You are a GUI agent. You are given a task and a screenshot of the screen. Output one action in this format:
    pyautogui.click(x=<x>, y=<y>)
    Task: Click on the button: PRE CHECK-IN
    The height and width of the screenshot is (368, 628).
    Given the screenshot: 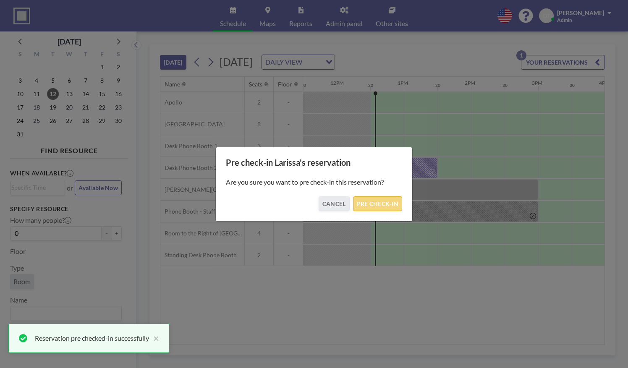 What is the action you would take?
    pyautogui.click(x=377, y=204)
    